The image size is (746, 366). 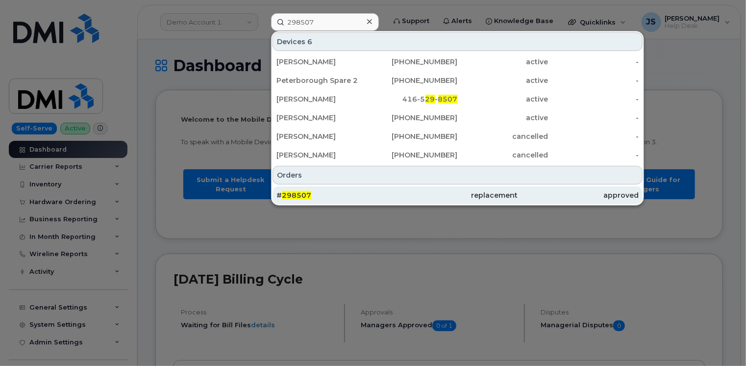 What do you see at coordinates (579, 195) in the screenshot?
I see `div: approved` at bounding box center [579, 195].